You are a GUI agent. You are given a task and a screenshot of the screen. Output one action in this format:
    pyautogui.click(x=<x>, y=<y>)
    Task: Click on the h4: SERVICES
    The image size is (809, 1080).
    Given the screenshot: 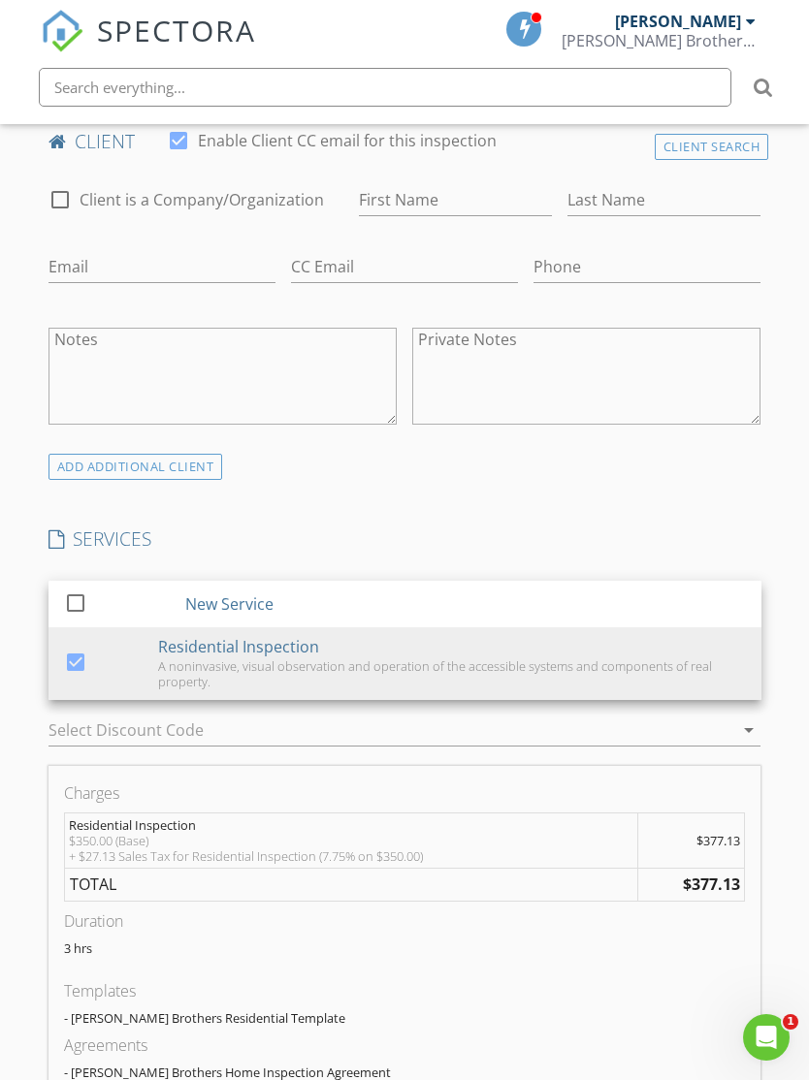 What is the action you would take?
    pyautogui.click(x=404, y=539)
    